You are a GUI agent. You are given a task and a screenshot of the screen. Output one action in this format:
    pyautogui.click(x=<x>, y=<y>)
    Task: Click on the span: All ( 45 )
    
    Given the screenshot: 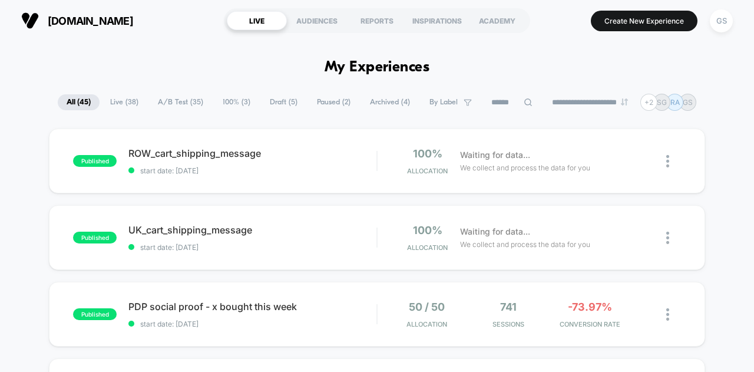 What is the action you would take?
    pyautogui.click(x=78, y=102)
    